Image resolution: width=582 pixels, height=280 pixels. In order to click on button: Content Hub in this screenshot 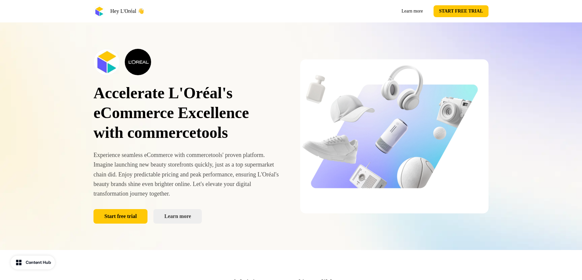, I will do `click(33, 262)`.